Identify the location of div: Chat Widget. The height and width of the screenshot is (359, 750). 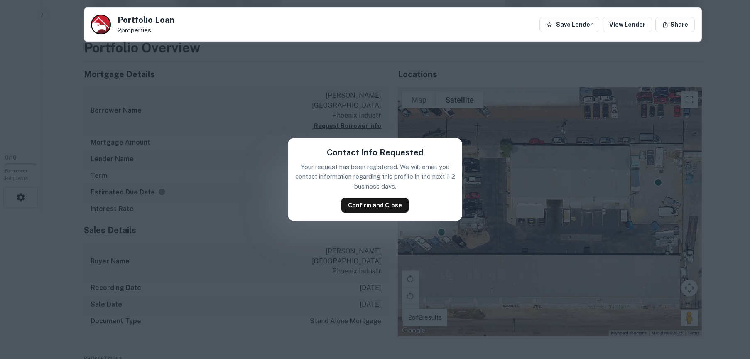
(730, 286).